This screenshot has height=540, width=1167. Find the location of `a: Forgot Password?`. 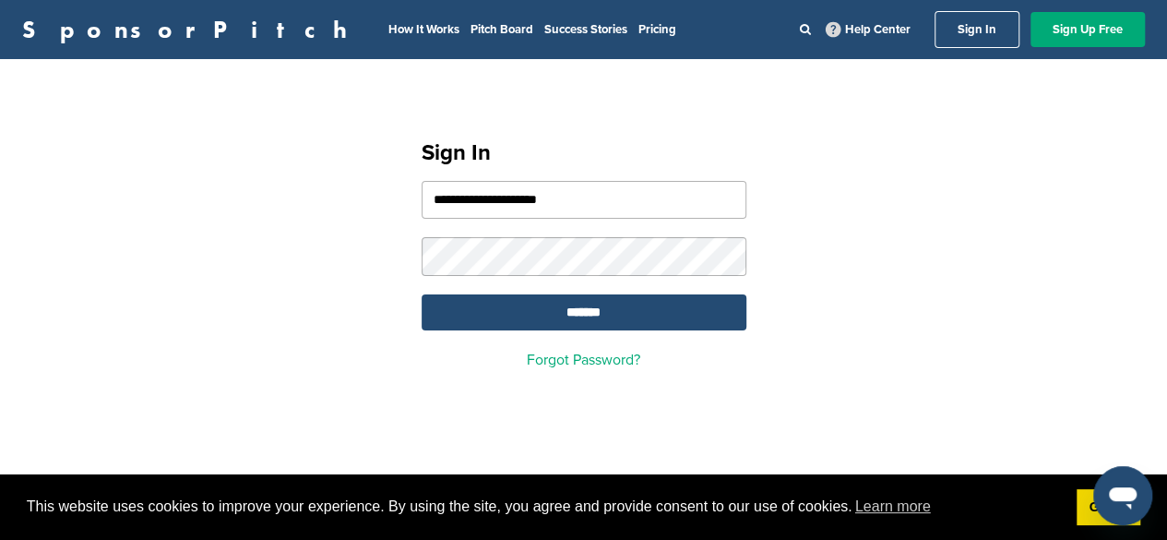

a: Forgot Password? is located at coordinates (583, 360).